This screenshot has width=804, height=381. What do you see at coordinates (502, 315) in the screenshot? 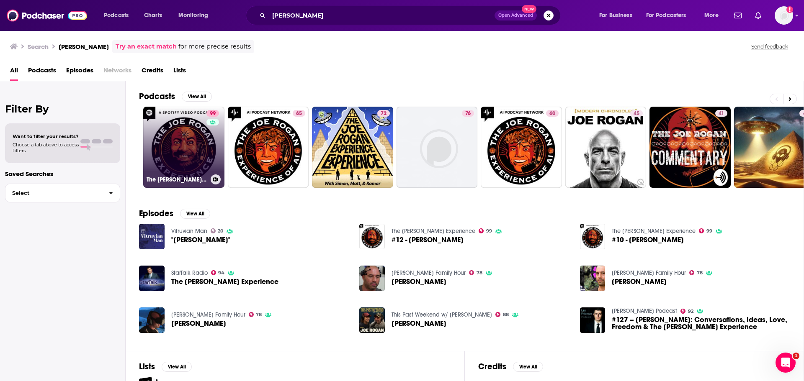
I see `a: 88` at bounding box center [502, 315].